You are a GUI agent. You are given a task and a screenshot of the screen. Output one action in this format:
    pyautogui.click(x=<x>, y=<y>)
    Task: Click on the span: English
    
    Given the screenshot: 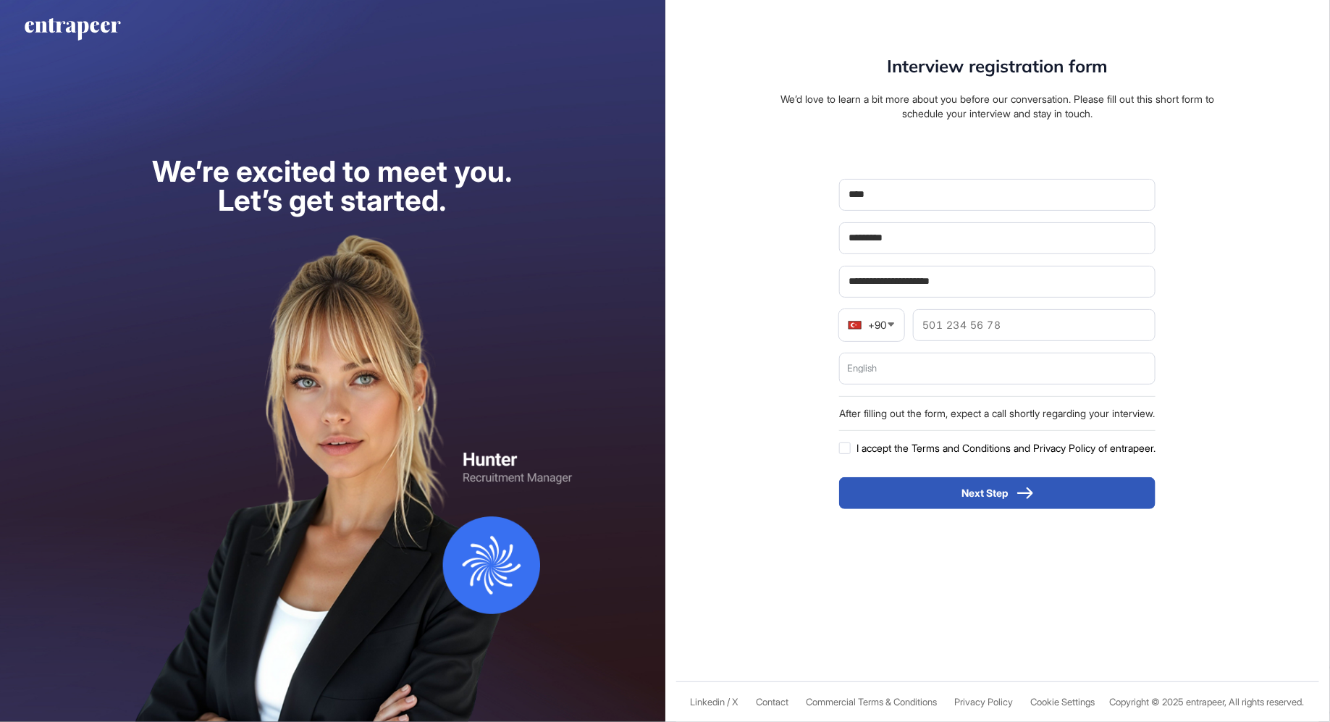 What is the action you would take?
    pyautogui.click(x=862, y=368)
    